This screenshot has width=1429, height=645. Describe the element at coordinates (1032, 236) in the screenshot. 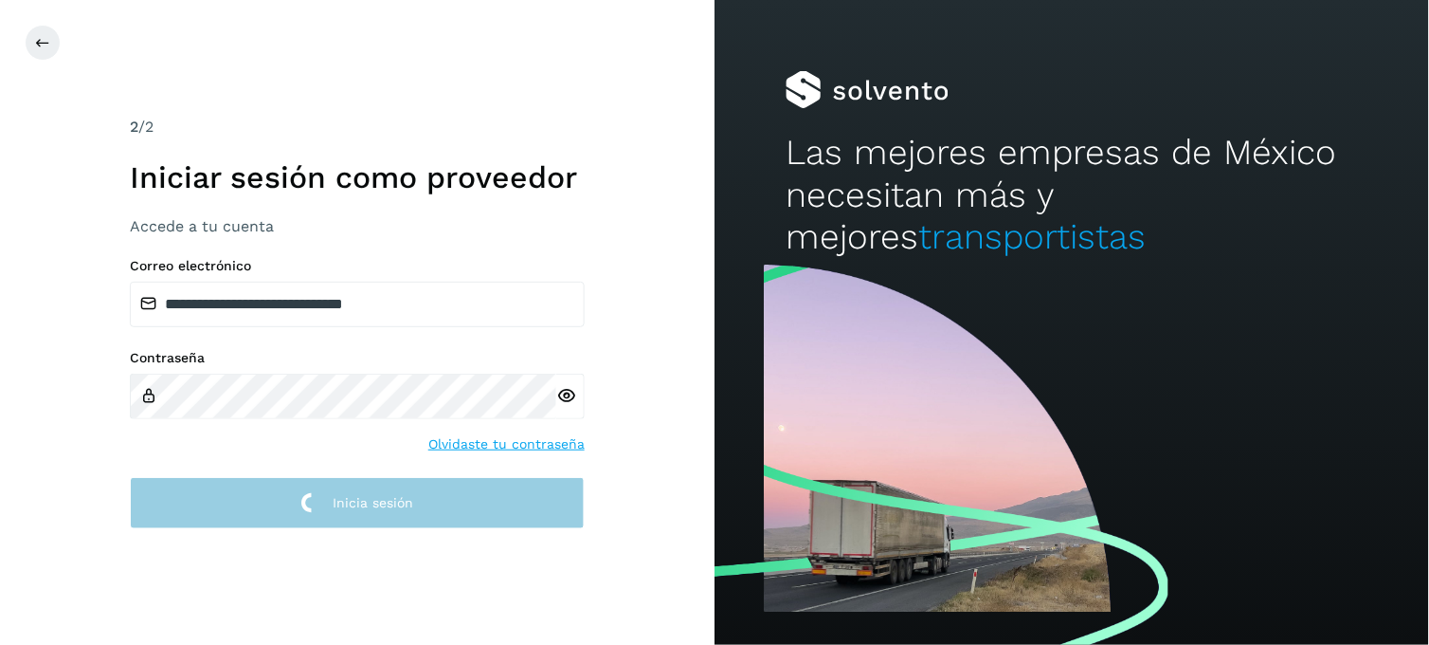

I see `span: transportistas` at that location.